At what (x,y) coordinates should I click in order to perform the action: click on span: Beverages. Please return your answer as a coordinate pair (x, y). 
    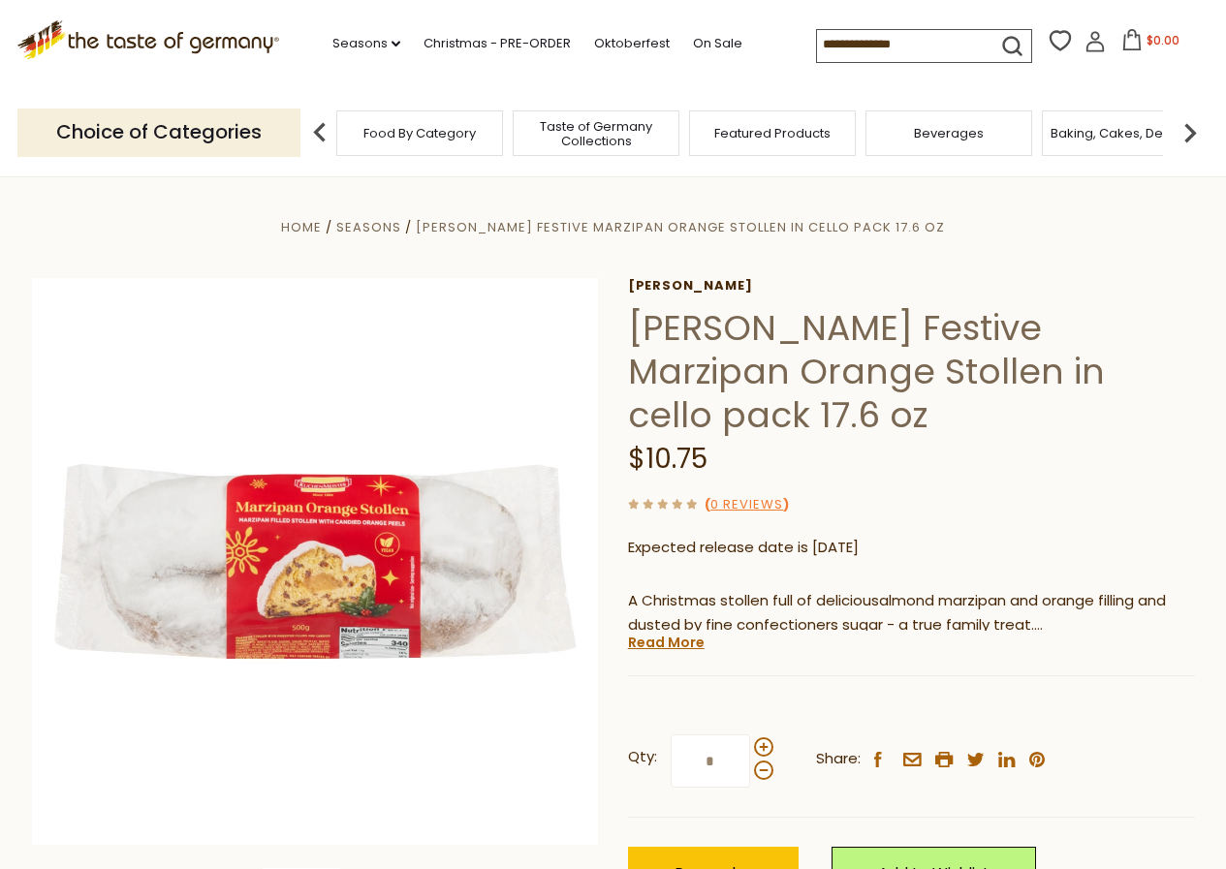
    Looking at the image, I should click on (949, 133).